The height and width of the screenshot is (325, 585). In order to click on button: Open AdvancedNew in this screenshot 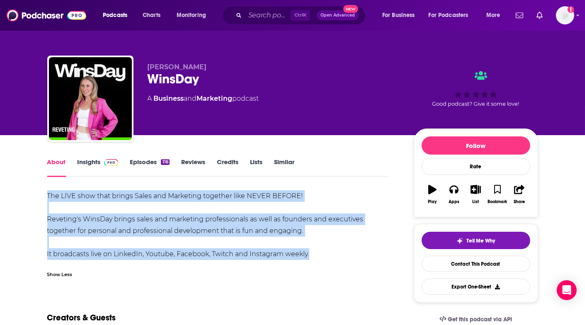, I will do `click(337, 15)`.